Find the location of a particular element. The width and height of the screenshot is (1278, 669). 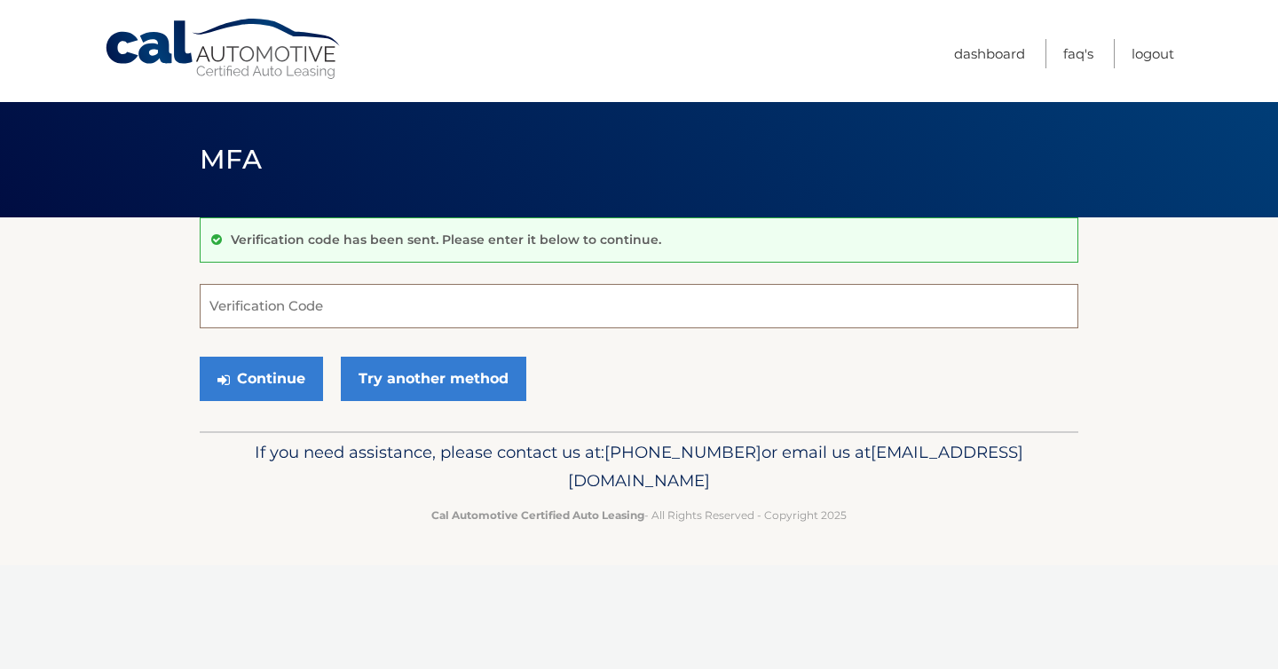

p: Verification code has been sent. Please enter it below to continue. is located at coordinates (445, 240).